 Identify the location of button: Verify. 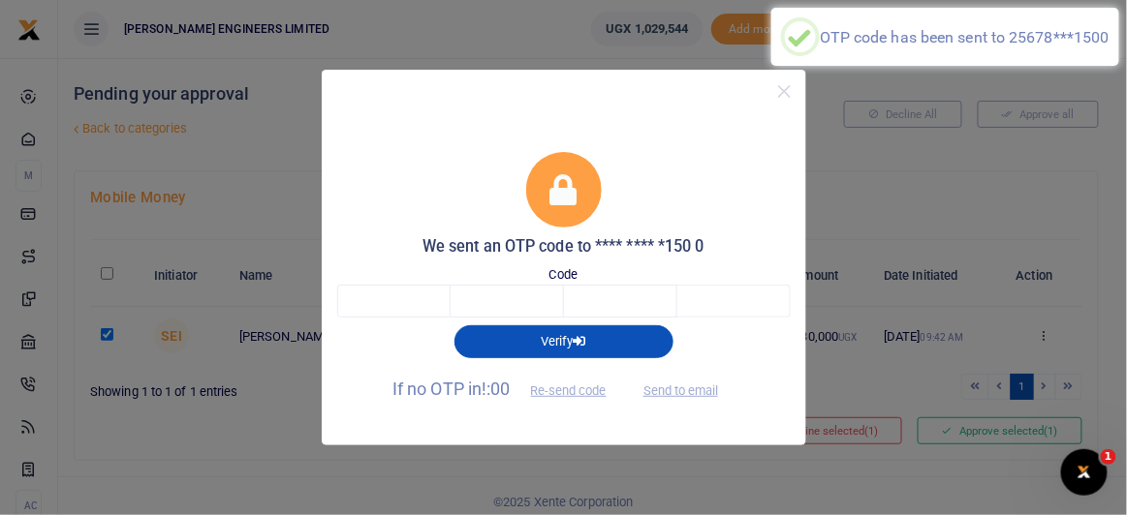
(564, 342).